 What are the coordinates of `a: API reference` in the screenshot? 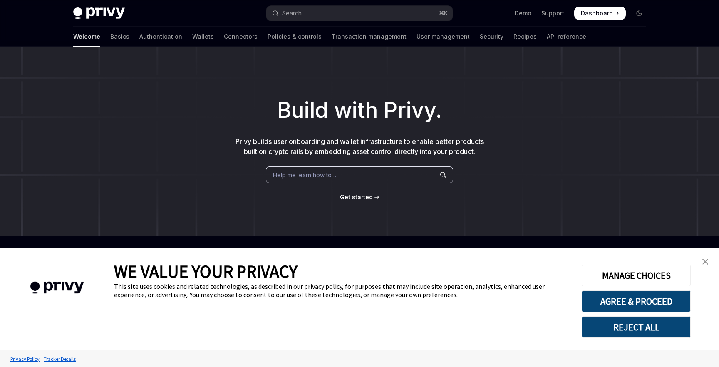 It's located at (566, 37).